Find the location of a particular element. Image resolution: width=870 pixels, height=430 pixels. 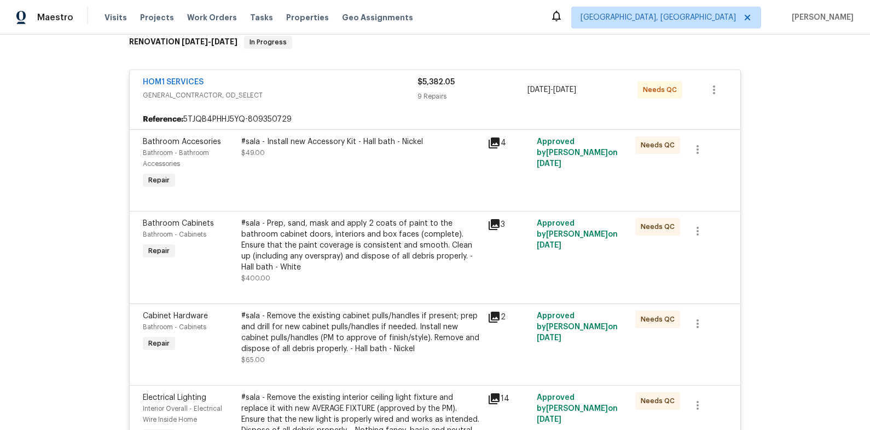

span: GENERAL_CONTRACTOR, OD_SELECT is located at coordinates (280, 95).